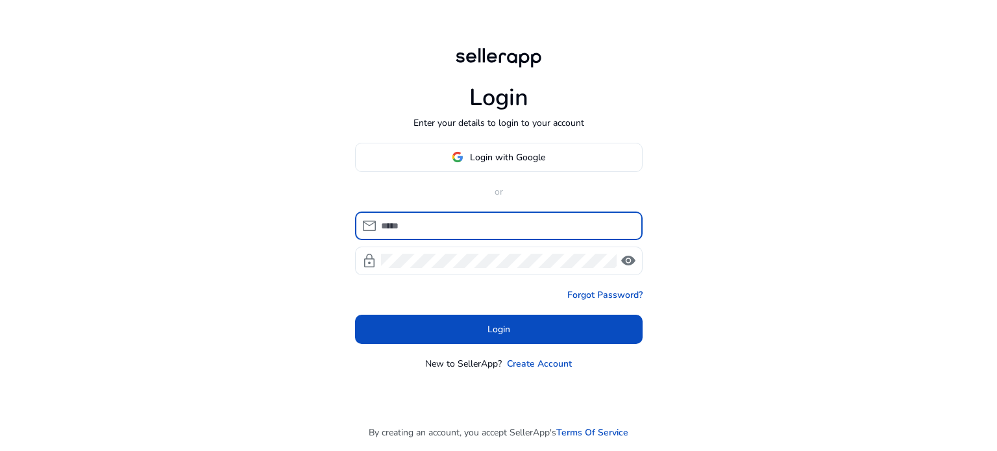  Describe the element at coordinates (539, 363) in the screenshot. I see `a: Create Account` at that location.